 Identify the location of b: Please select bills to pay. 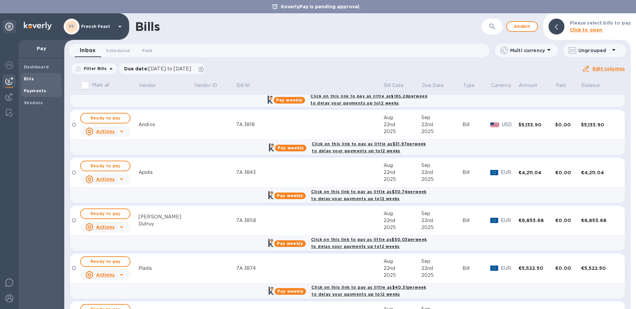
(601, 23).